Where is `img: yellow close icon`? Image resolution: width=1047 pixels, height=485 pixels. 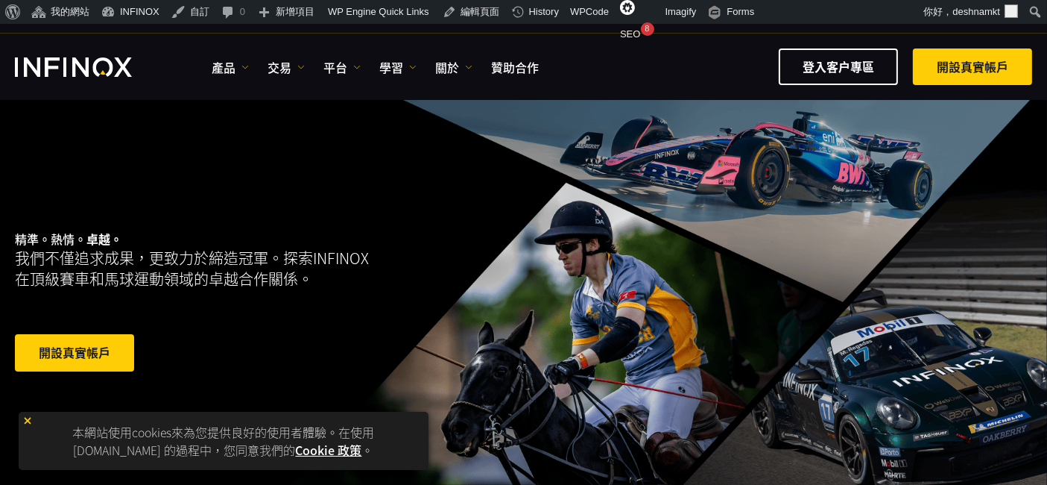
img: yellow close icon is located at coordinates (28, 420).